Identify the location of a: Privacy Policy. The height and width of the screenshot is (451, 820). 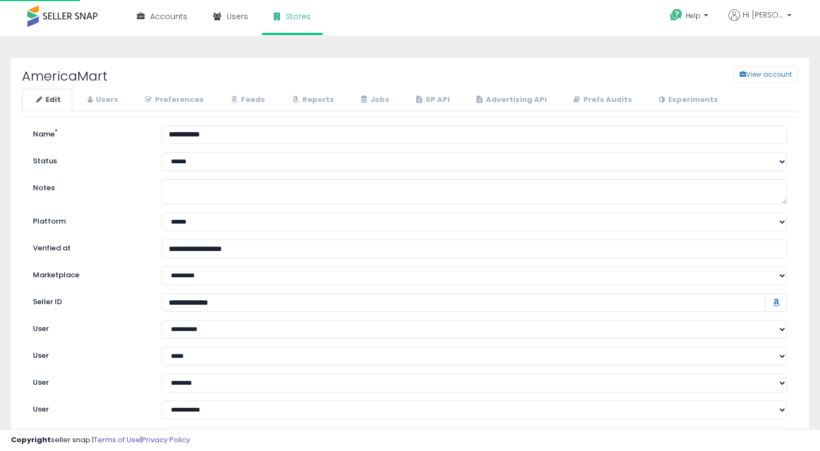
(166, 439).